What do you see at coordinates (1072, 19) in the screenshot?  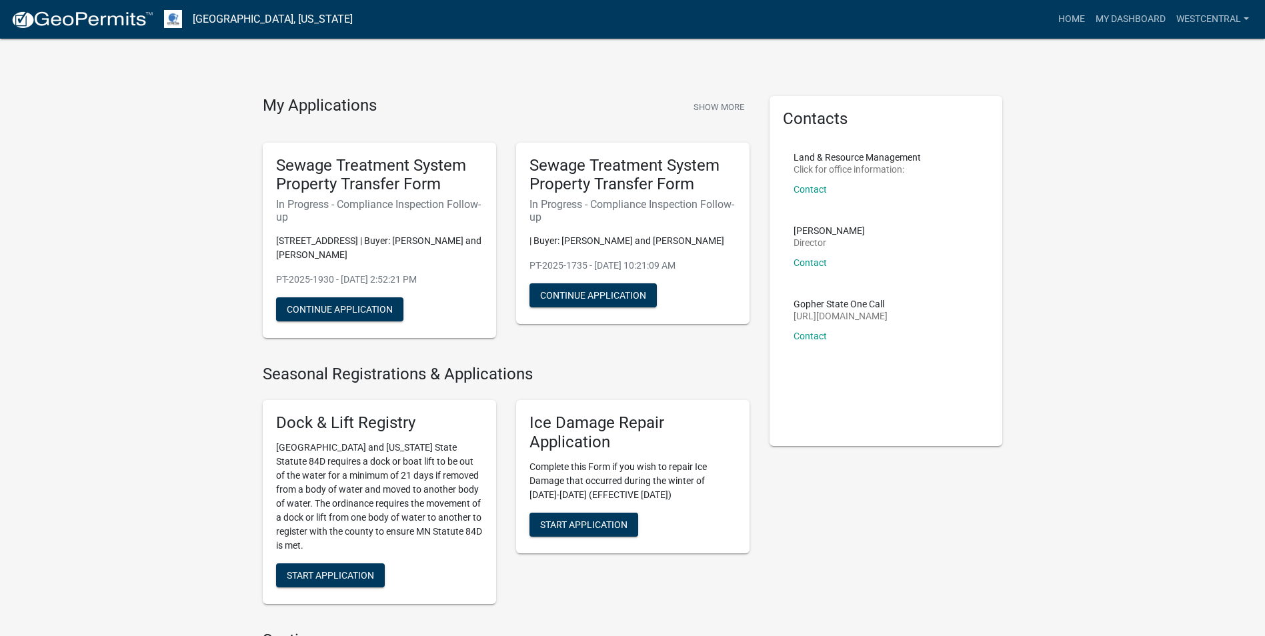 I see `a: Home` at bounding box center [1072, 19].